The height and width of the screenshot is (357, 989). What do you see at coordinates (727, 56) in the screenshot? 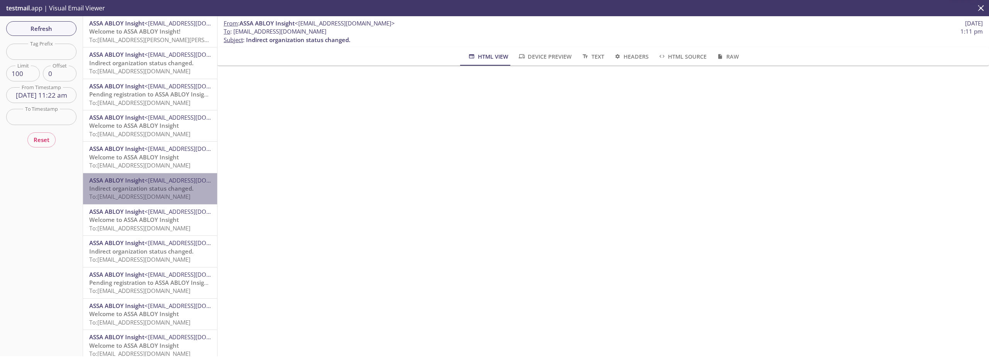
I see `span: Raw` at bounding box center [727, 56].